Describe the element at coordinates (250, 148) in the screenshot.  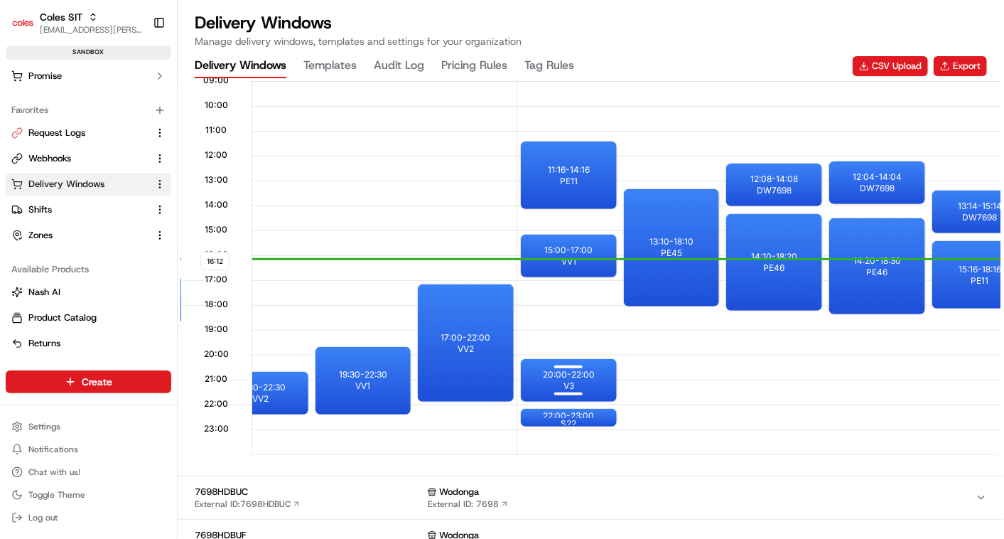
I see `button: Start new chat` at that location.